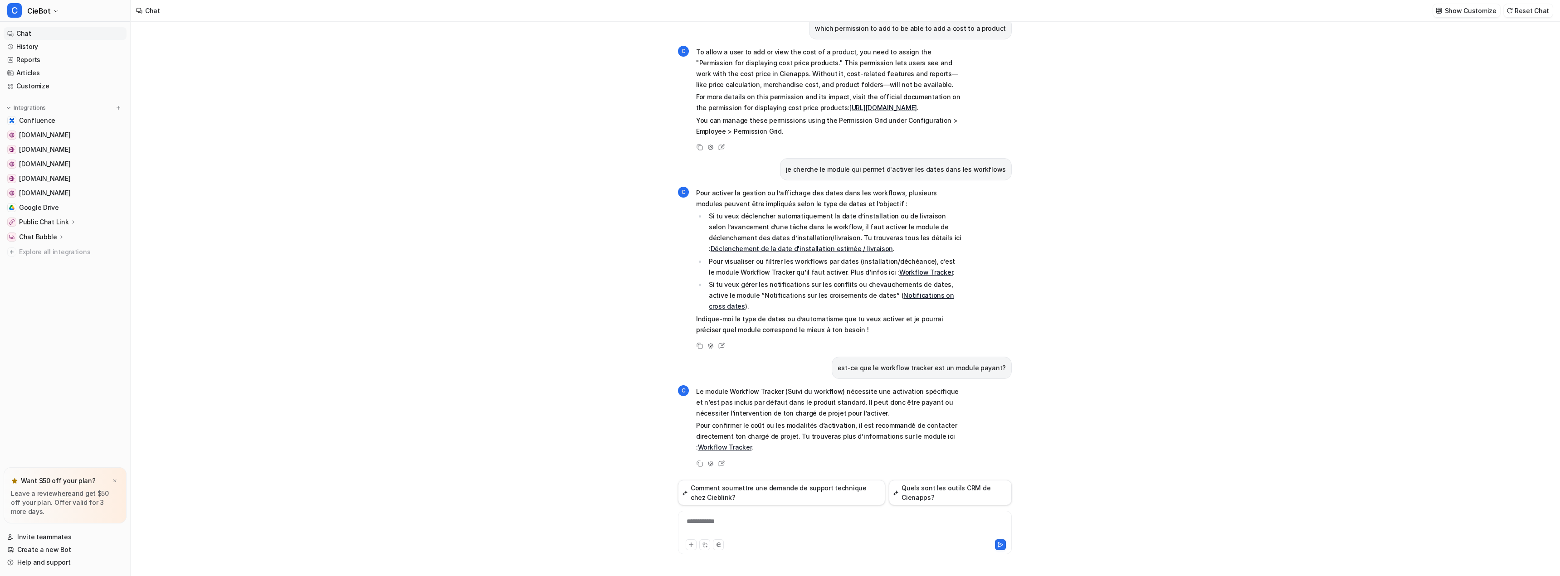 The width and height of the screenshot is (1560, 576). I want to click on a: Reports, so click(65, 60).